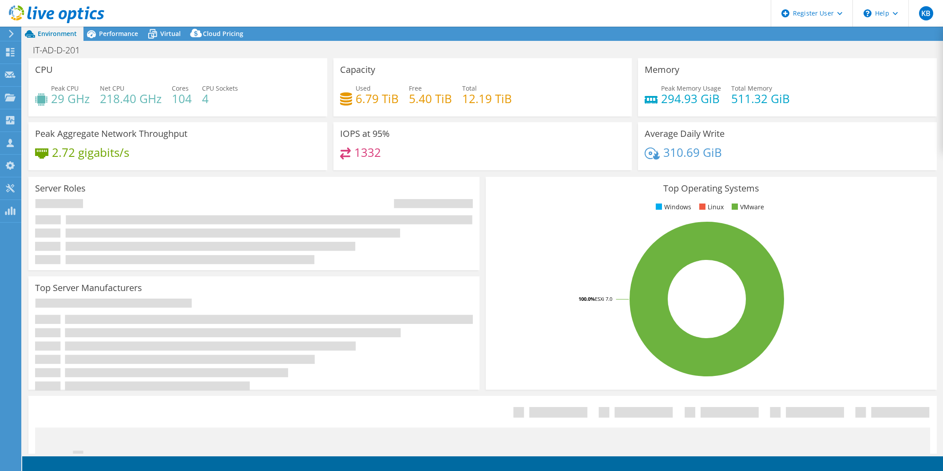  What do you see at coordinates (691, 88) in the screenshot?
I see `span: Peak Memory Usage` at bounding box center [691, 88].